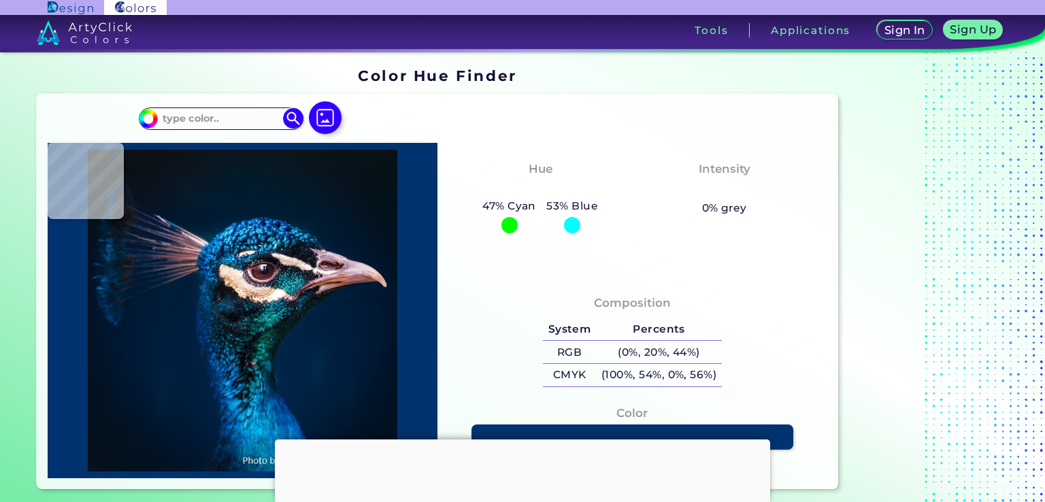  What do you see at coordinates (974, 29) in the screenshot?
I see `h5: Sign Up` at bounding box center [974, 29].